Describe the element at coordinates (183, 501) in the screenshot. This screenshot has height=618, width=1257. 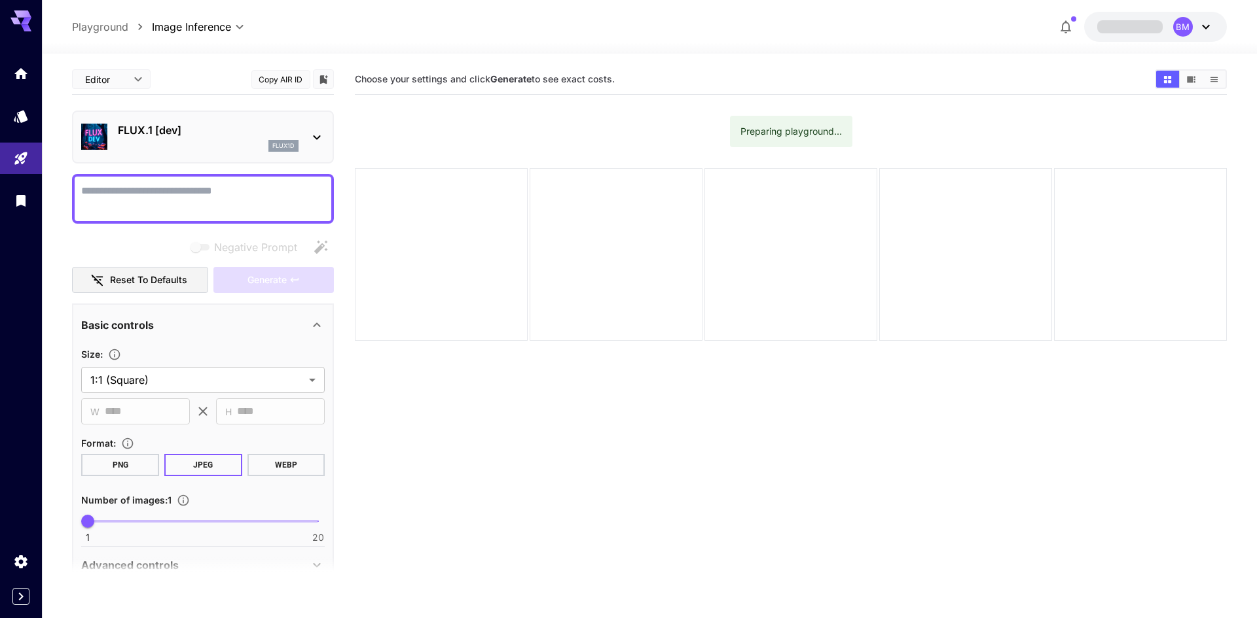
I see `button: Specify how many images to generate in a single request. Each image generation will be charged se...` at that location.